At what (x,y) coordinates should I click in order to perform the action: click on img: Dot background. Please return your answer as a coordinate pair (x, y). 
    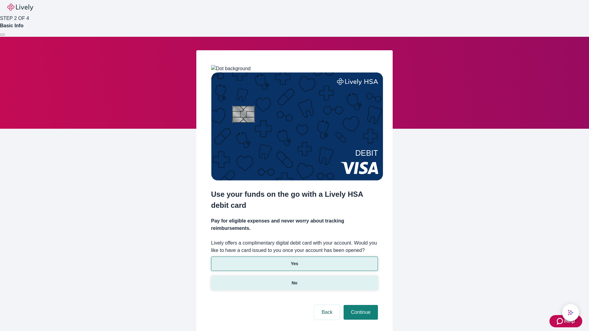
    Looking at the image, I should click on (231, 69).